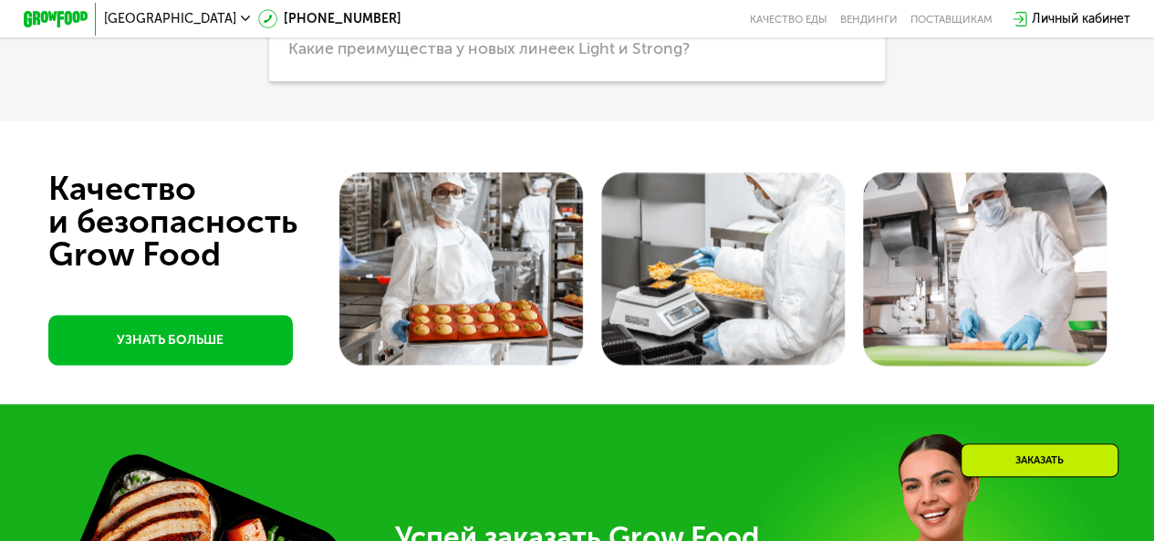  Describe the element at coordinates (206, 222) in the screenshot. I see `div: Качество и безопасность Grow Food` at that location.